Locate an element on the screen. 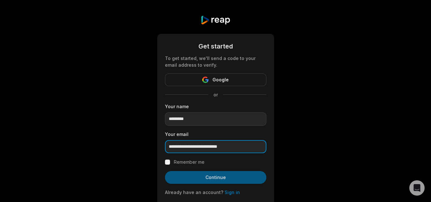 The height and width of the screenshot is (202, 431). button: Google is located at coordinates (215, 80).